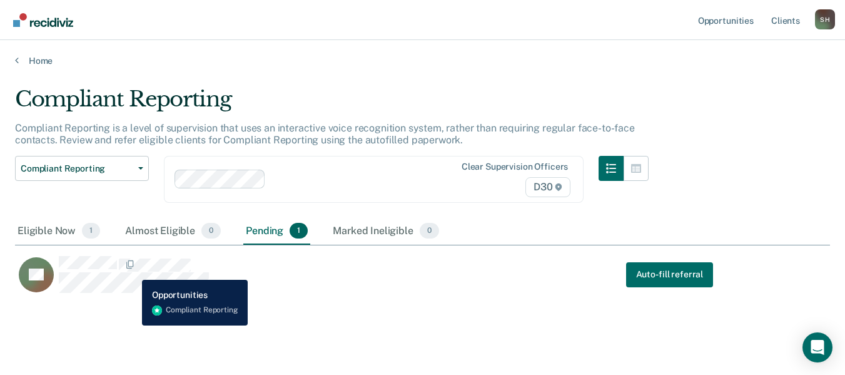 This screenshot has height=375, width=845. I want to click on div: Open Intercom Messenger, so click(818, 347).